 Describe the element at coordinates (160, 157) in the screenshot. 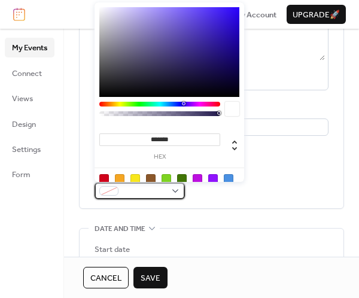

I see `label: hex` at that location.